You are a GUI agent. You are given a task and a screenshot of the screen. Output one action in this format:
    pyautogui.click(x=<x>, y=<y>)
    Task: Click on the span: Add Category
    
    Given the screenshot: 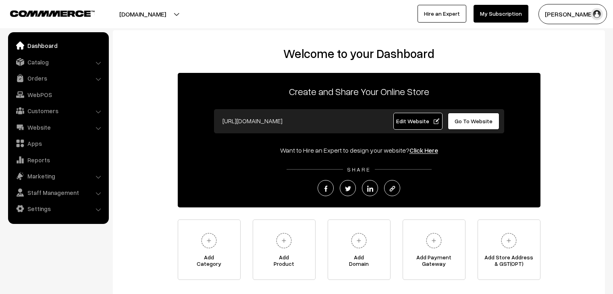 What is the action you would take?
    pyautogui.click(x=209, y=262)
    